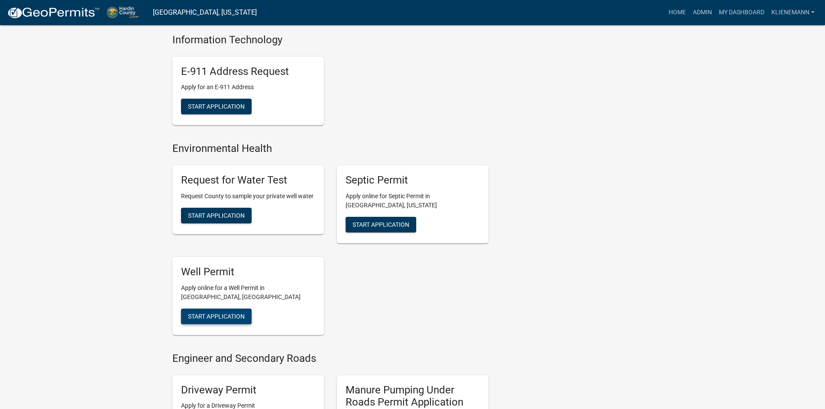 The width and height of the screenshot is (825, 409). Describe the element at coordinates (703, 13) in the screenshot. I see `a: Admin` at that location.